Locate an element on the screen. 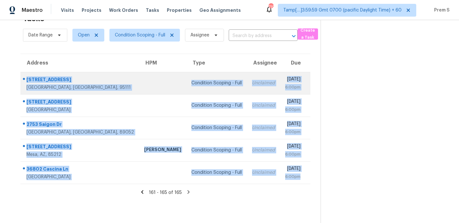  span: Create a Task is located at coordinates (308, 34).